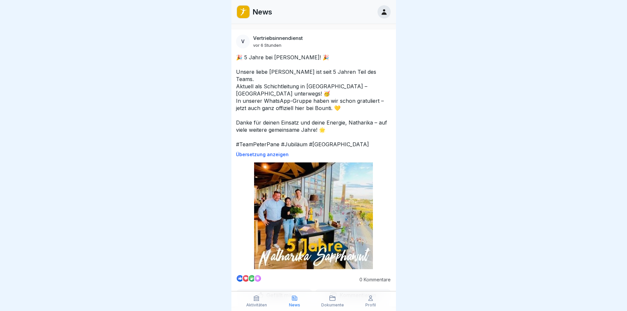  Describe the element at coordinates (333, 305) in the screenshot. I see `p: Dokumente` at that location.